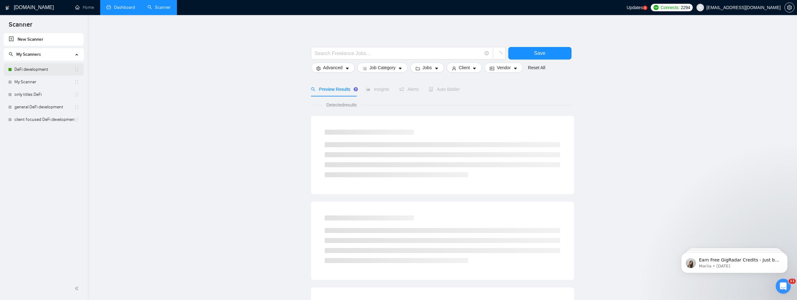 Image resolution: width=797 pixels, height=300 pixels. What do you see at coordinates (78, 288) in the screenshot?
I see `span: double-left` at bounding box center [78, 288].